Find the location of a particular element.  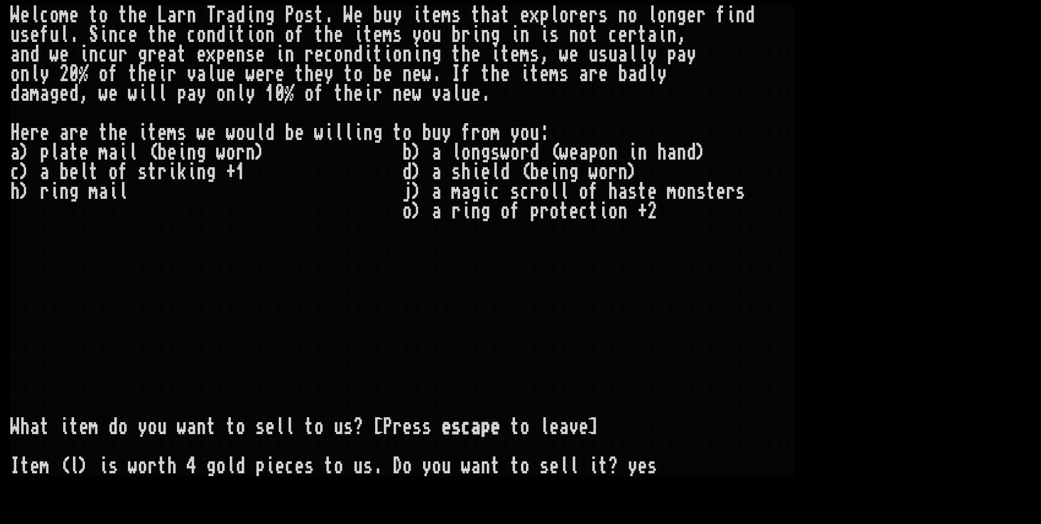

div: T is located at coordinates (211, 15).